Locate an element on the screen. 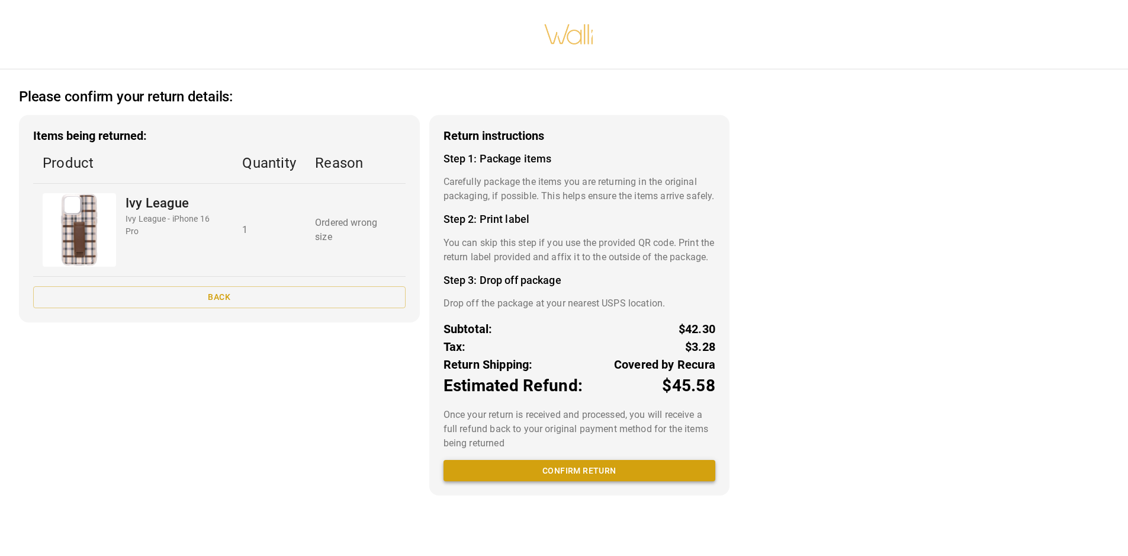 Image resolution: width=1128 pixels, height=556 pixels. p: Once your return is received and processed, you will receive a full refund back to your original ... is located at coordinates (579, 429).